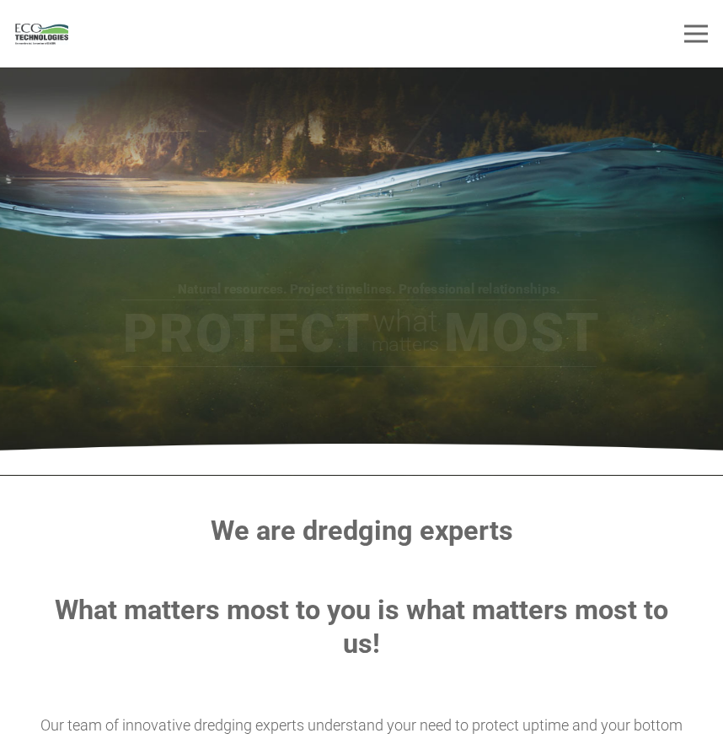  I want to click on a: logo_EcoTech_ASDR_RGB, so click(41, 34).